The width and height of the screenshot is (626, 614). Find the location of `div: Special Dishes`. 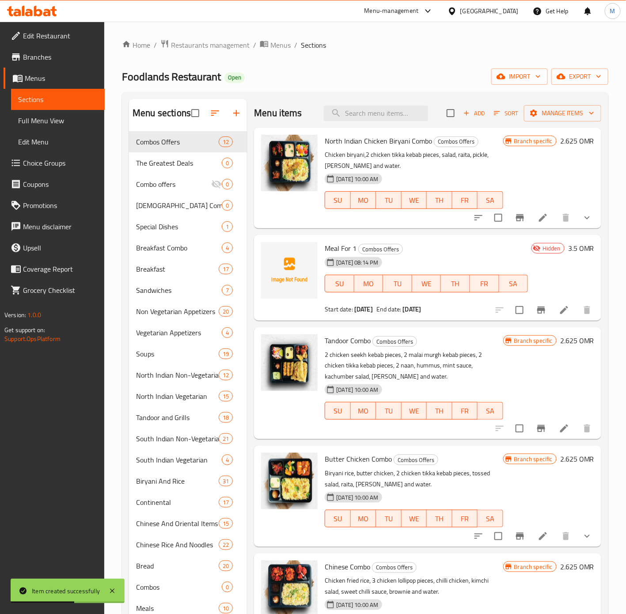

div: Special Dishes is located at coordinates (179, 227).